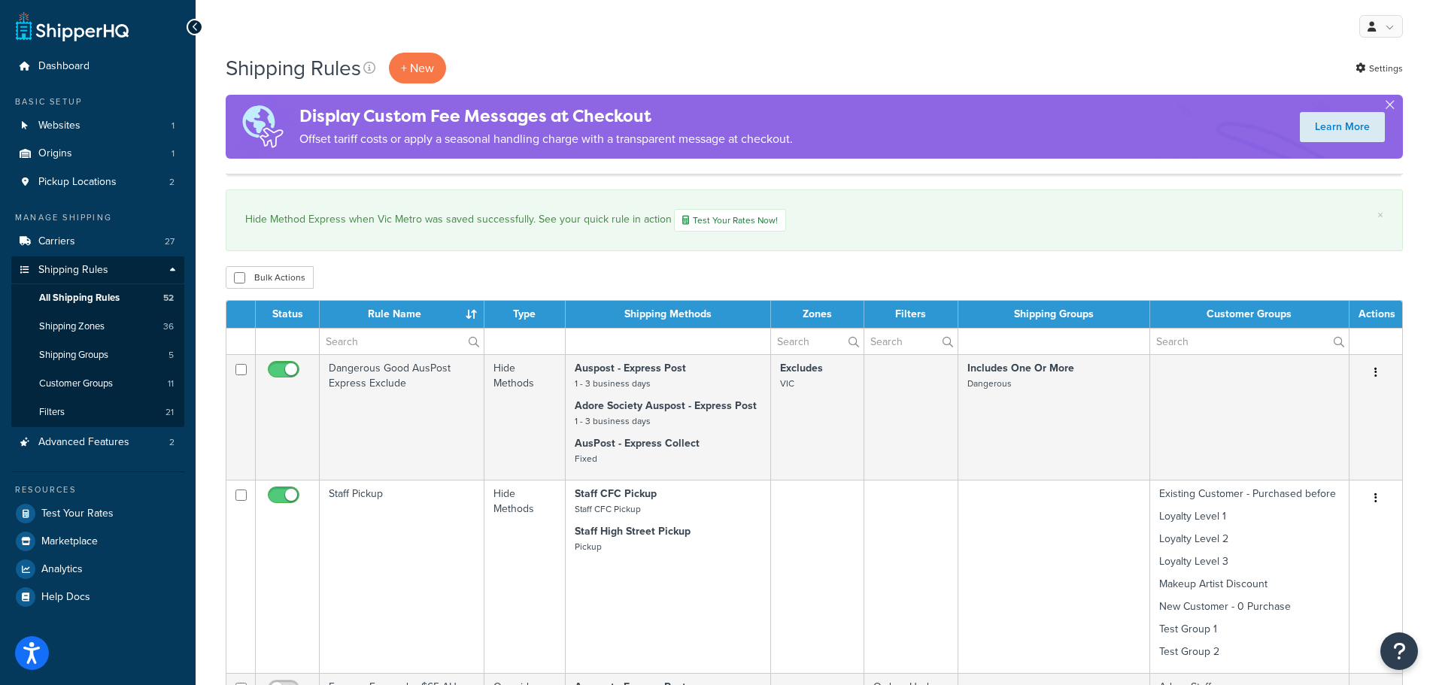  I want to click on a: Origins 1, so click(98, 153).